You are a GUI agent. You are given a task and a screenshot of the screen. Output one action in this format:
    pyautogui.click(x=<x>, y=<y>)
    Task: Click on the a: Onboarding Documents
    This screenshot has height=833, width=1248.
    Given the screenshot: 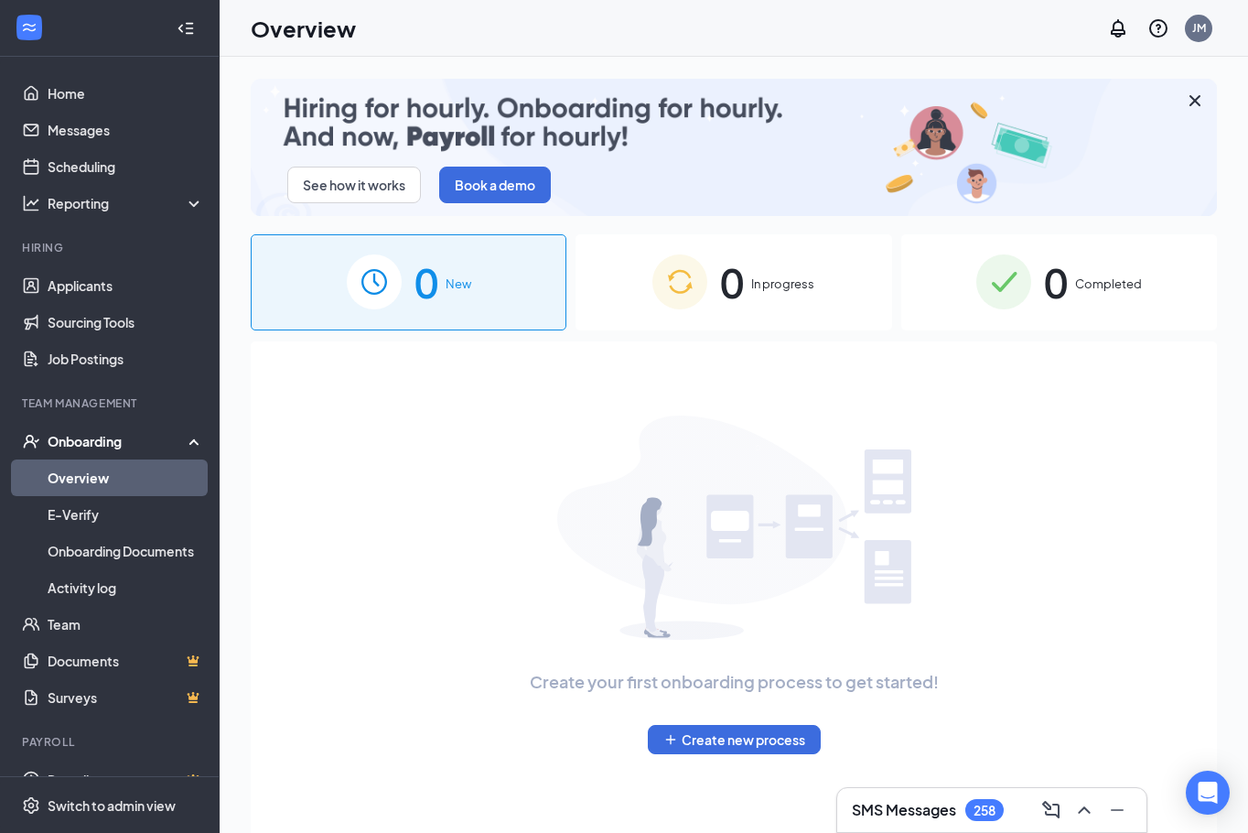 What is the action you would take?
    pyautogui.click(x=125, y=551)
    